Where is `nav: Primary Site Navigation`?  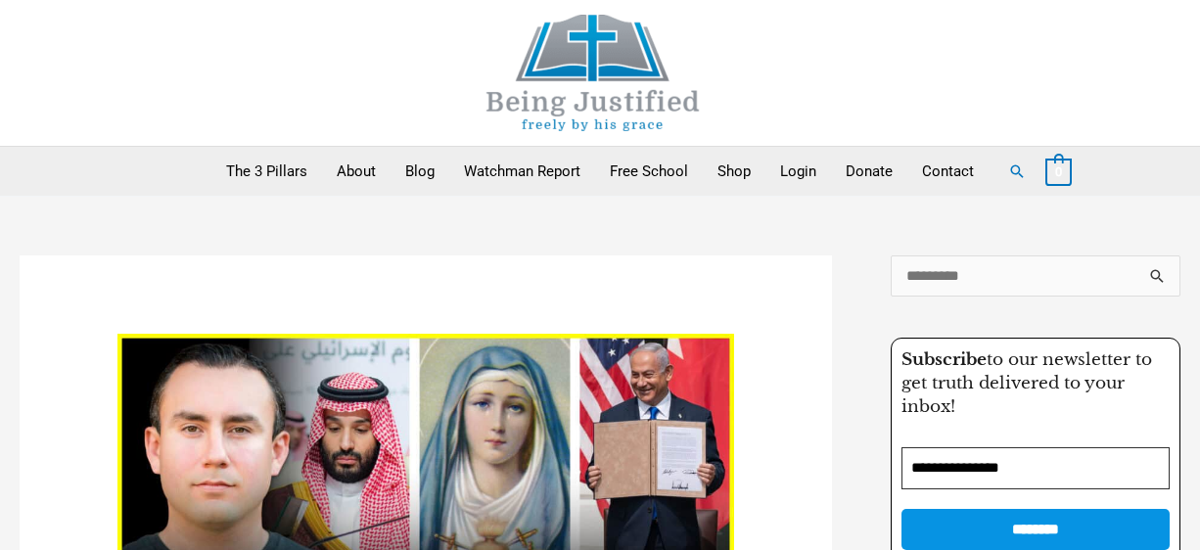
nav: Primary Site Navigation is located at coordinates (600, 171).